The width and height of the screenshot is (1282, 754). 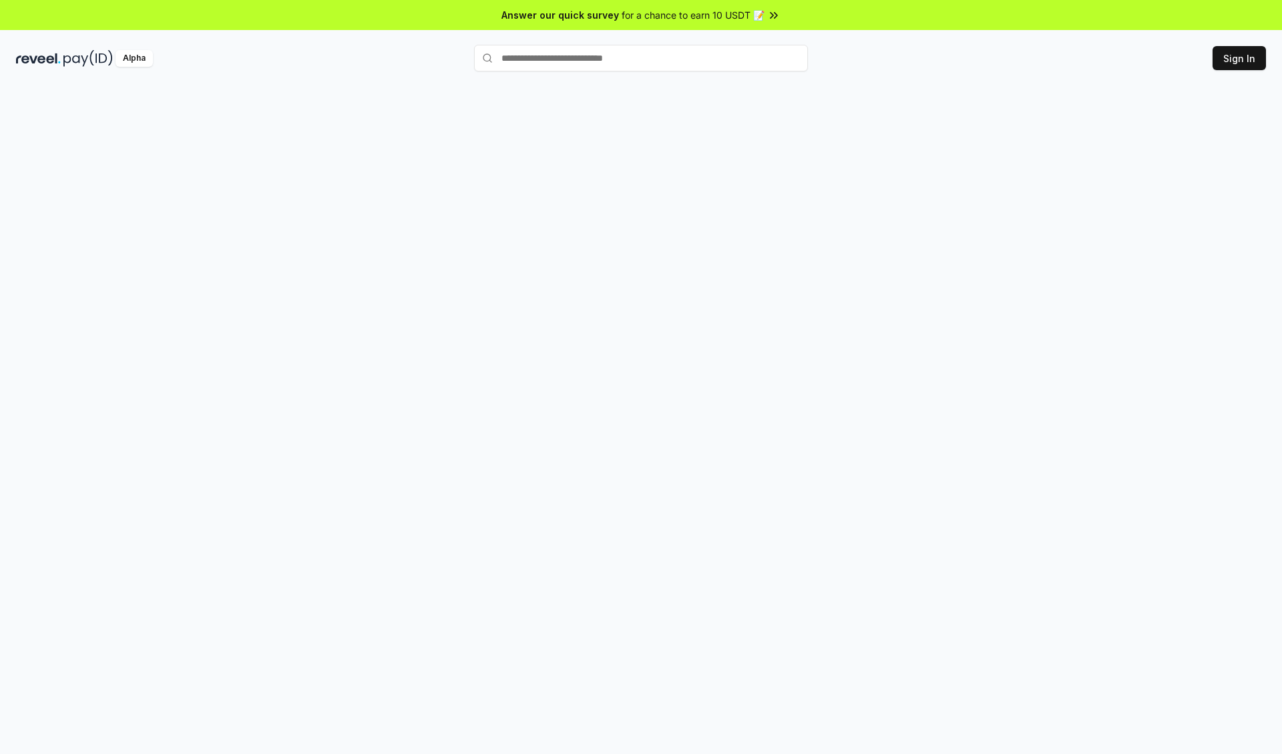 What do you see at coordinates (560, 15) in the screenshot?
I see `span: Answer our quick survey` at bounding box center [560, 15].